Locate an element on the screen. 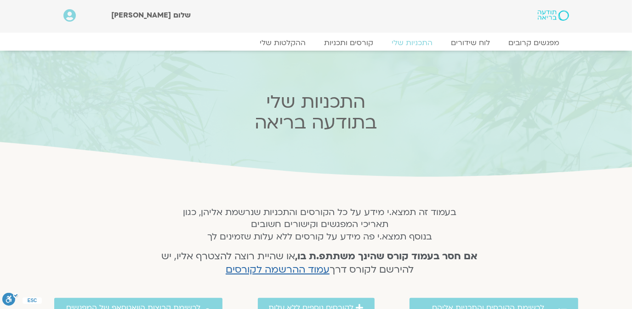 This screenshot has height=309, width=632. h5: בעמוד זה תמצא.י מידע על כל הקורסים והתכניות שנרשמת אליהן, כגון תאריכי המפגשים וקישורים חשובים בנו... is located at coordinates (320, 224).